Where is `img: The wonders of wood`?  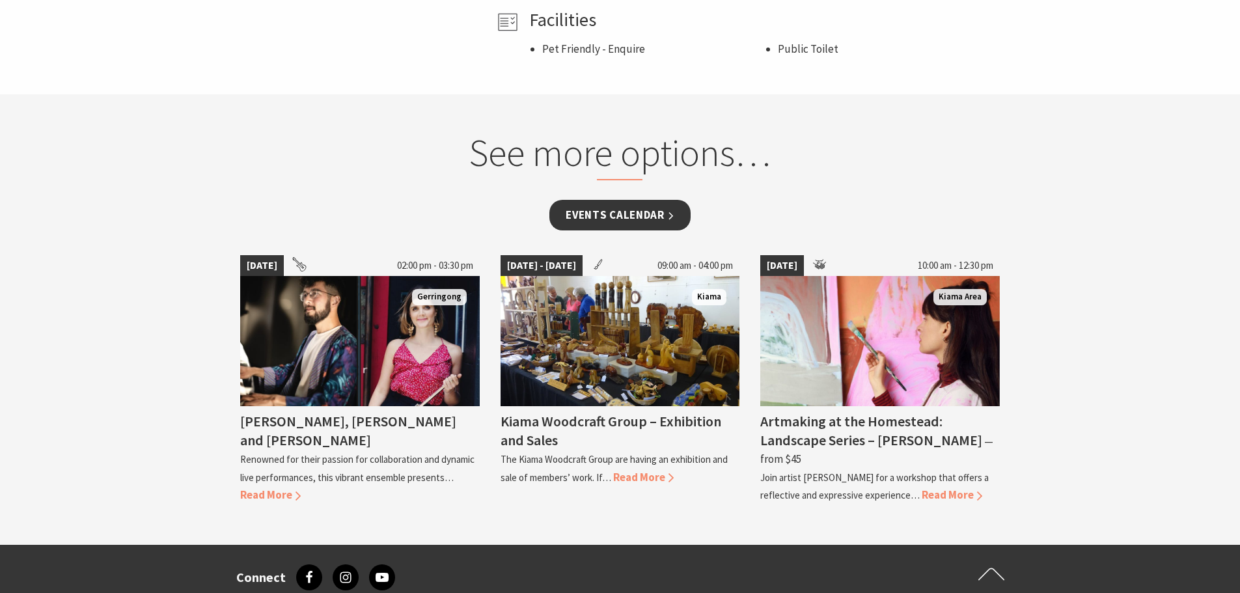
img: The wonders of wood is located at coordinates (620, 341).